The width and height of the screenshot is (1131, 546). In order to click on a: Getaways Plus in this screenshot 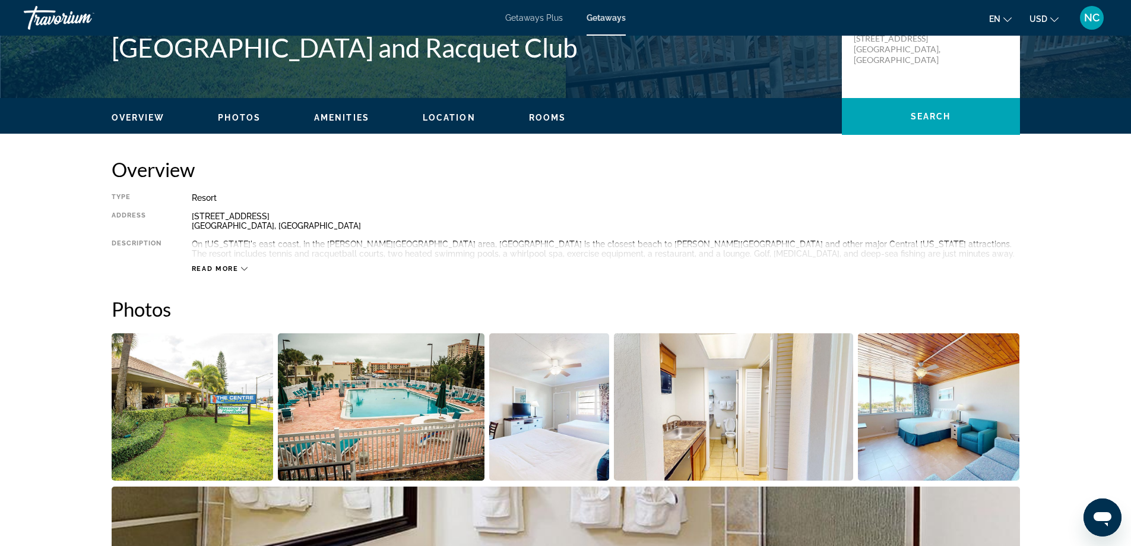, I will do `click(534, 18)`.